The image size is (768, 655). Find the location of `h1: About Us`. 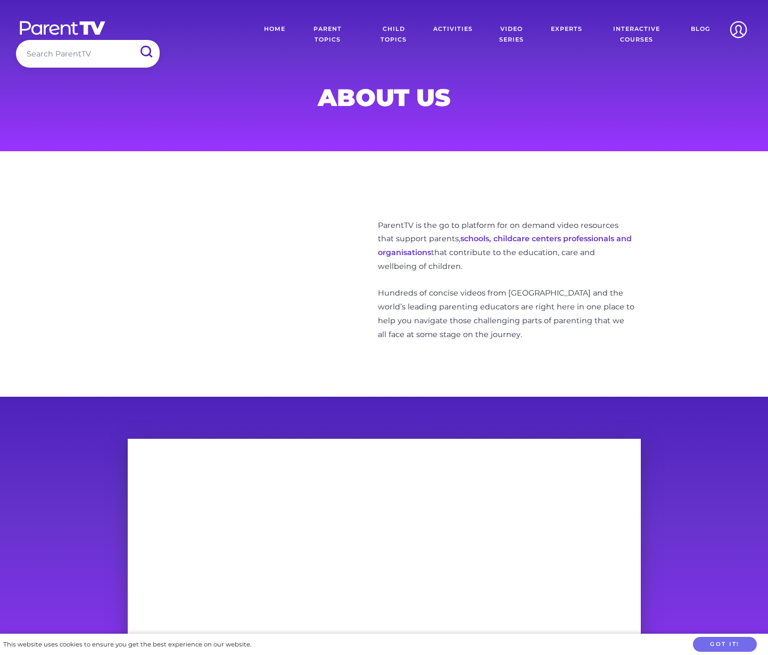

h1: About Us is located at coordinates (384, 97).